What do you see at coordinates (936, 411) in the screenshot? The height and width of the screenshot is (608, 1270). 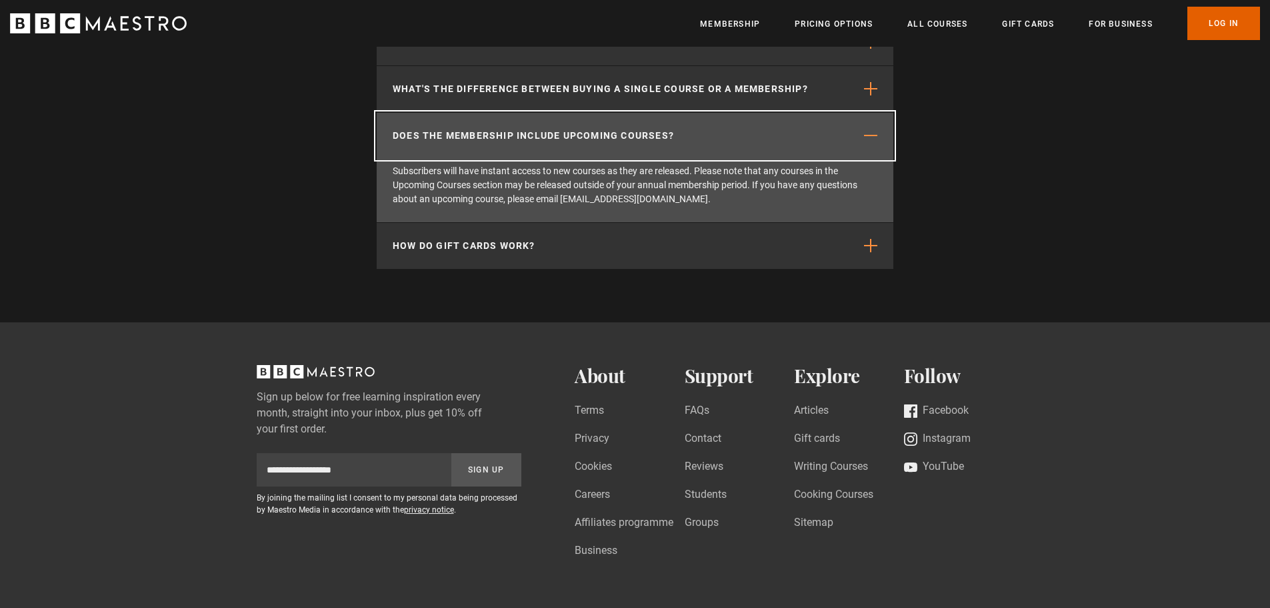 I see `a: Facebook` at bounding box center [936, 411].